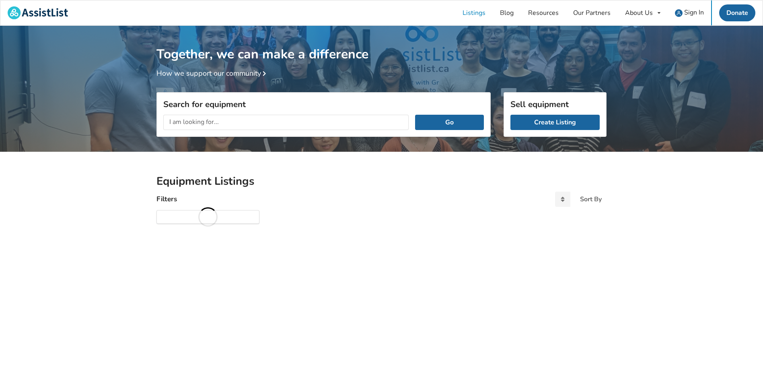 This screenshot has height=384, width=763. Describe the element at coordinates (639, 13) in the screenshot. I see `div: About Us` at that location.